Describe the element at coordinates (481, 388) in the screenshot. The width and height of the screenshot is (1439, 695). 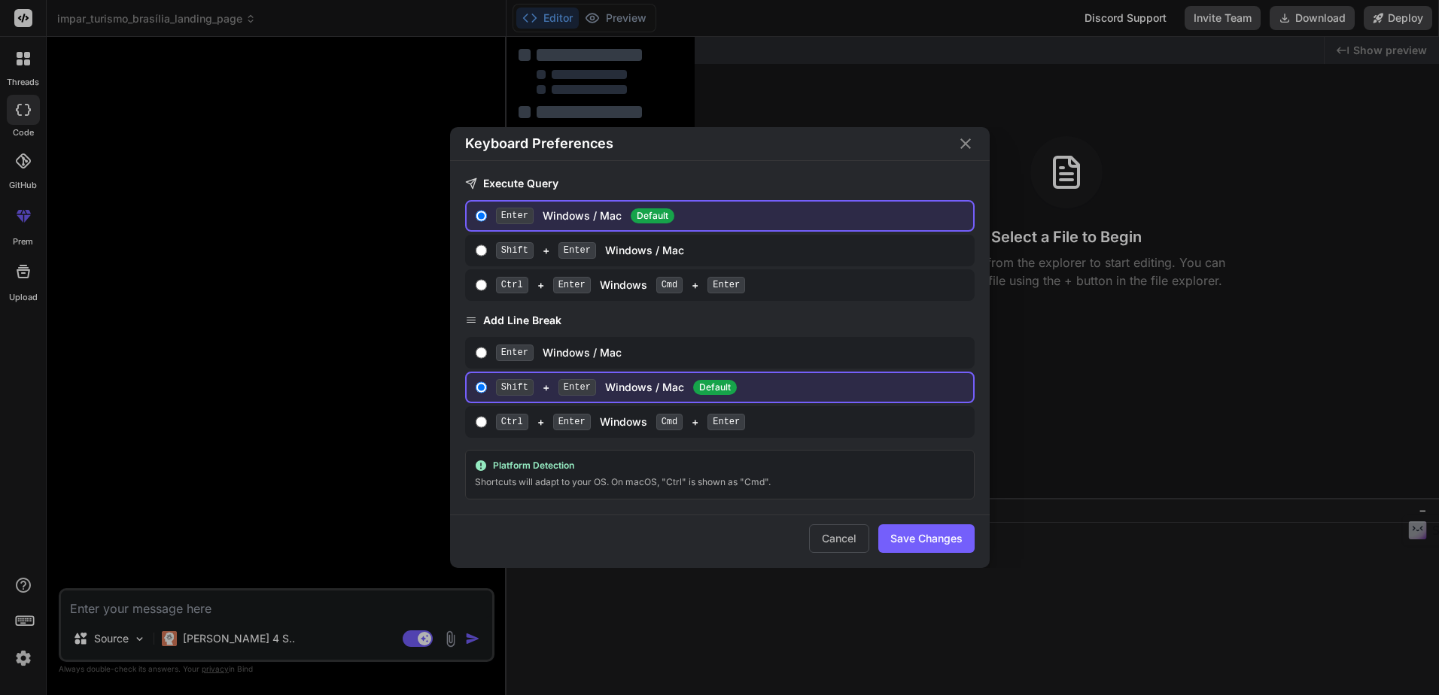
I see `input: Shift+EnterWindows / MacDefault` at that location.